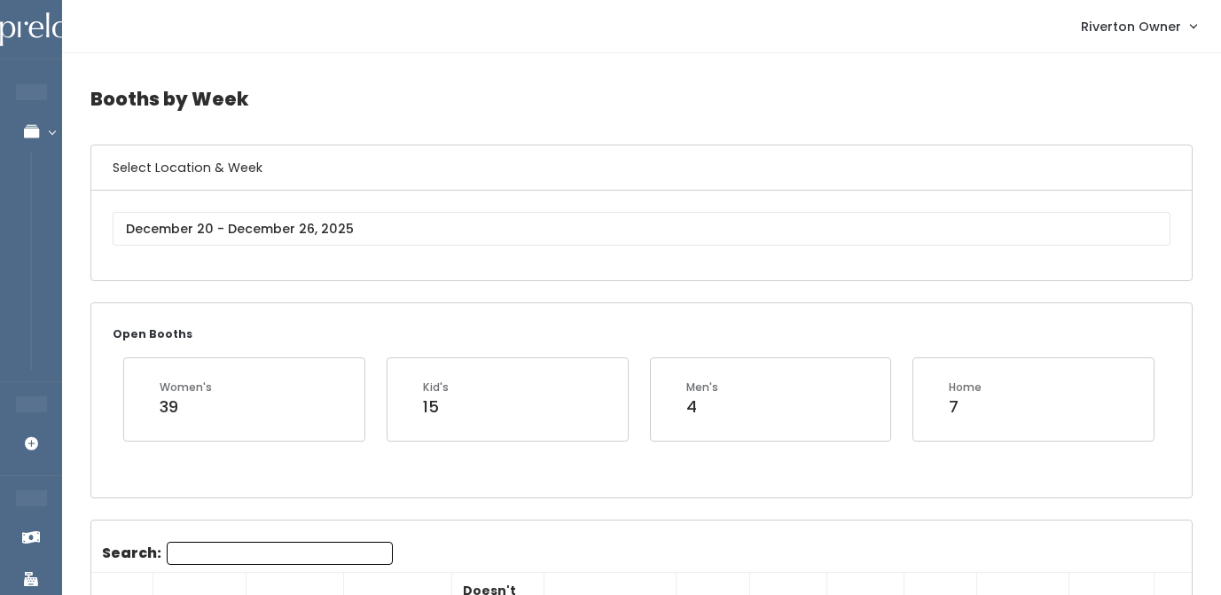 Image resolution: width=1221 pixels, height=595 pixels. Describe the element at coordinates (702, 407) in the screenshot. I see `div: 4` at that location.